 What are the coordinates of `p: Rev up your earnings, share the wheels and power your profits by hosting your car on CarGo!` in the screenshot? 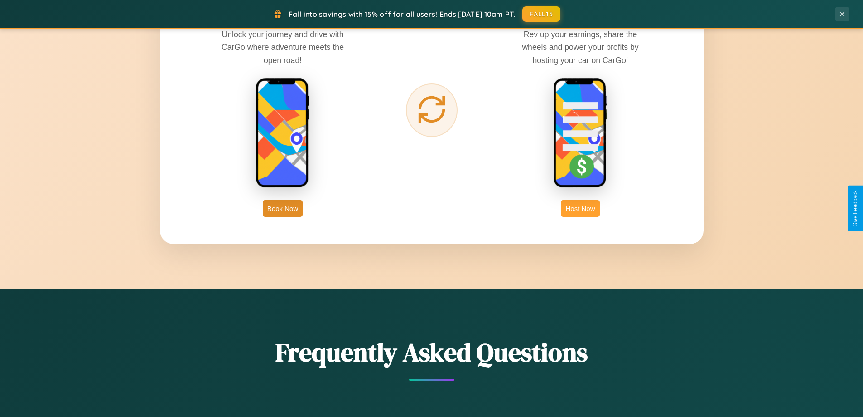 It's located at (581, 47).